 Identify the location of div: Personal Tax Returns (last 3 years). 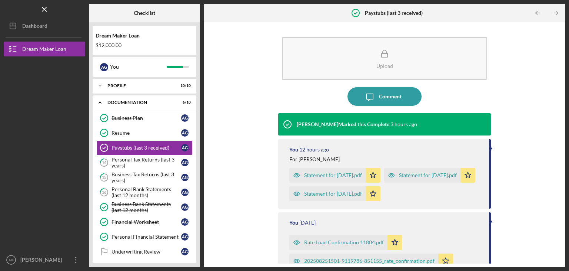
(146, 162).